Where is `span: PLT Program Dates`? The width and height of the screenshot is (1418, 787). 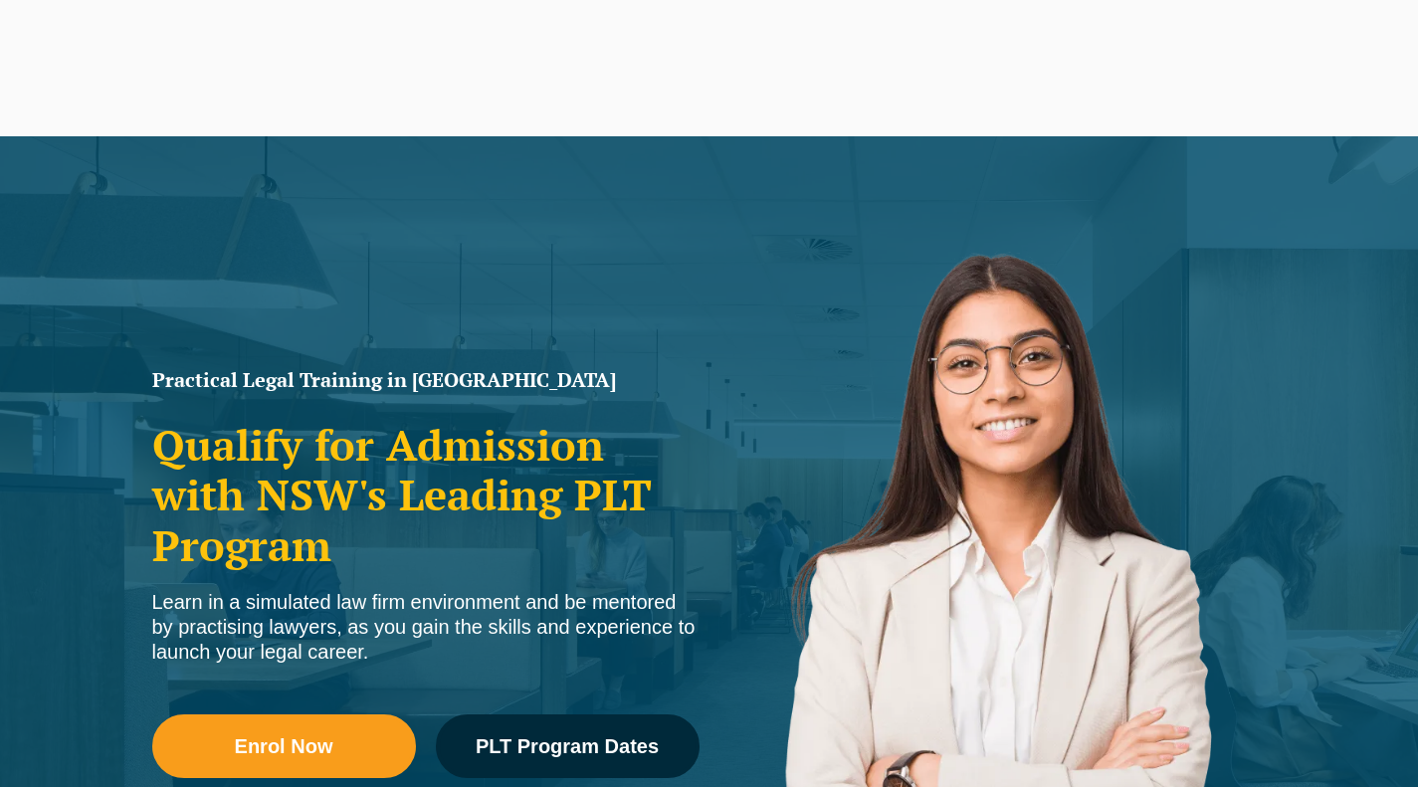
span: PLT Program Dates is located at coordinates (567, 746).